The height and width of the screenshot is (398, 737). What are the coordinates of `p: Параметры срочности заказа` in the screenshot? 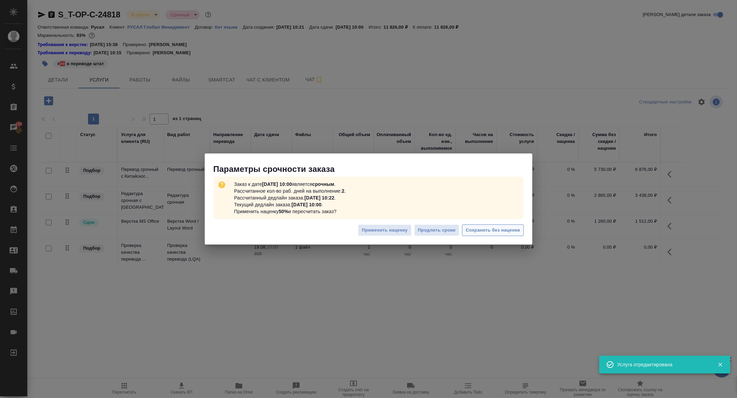 It's located at (373, 169).